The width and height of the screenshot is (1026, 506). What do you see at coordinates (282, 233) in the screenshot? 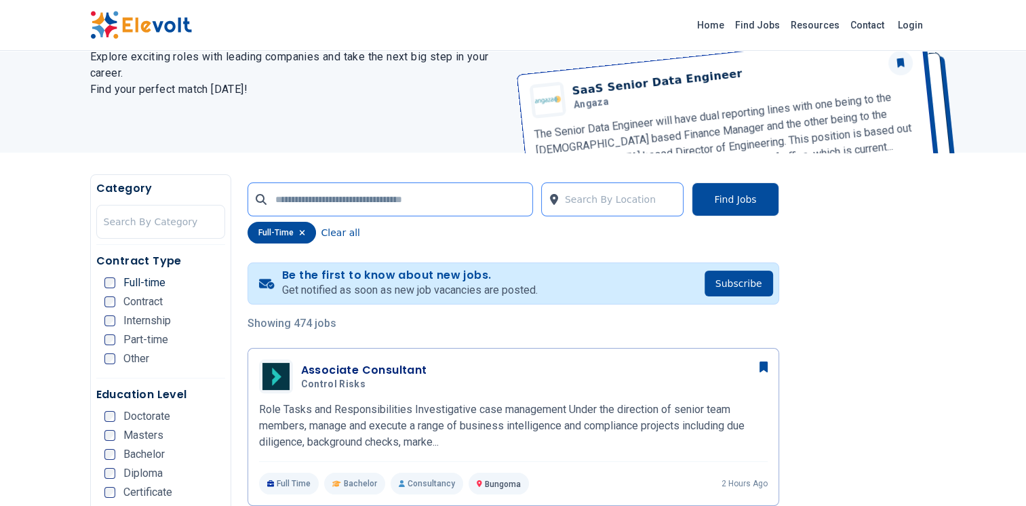
I see `div: full-time` at bounding box center [282, 233].